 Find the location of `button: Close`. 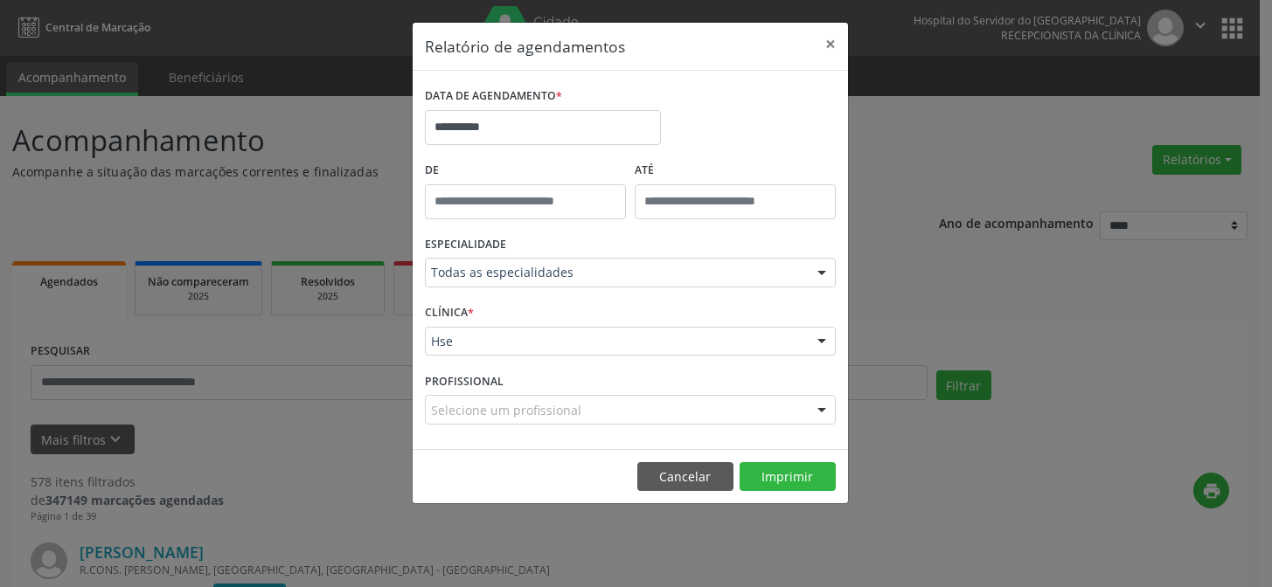

button: Close is located at coordinates (830, 44).